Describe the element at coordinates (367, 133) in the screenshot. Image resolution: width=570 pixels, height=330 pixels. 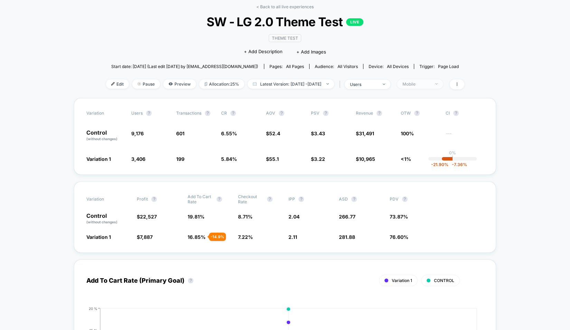
I see `span: 31,491` at that location.